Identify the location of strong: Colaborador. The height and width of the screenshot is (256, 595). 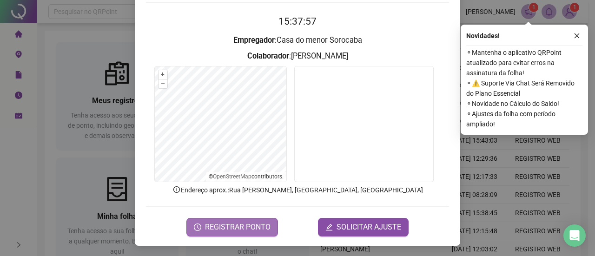
(268, 56).